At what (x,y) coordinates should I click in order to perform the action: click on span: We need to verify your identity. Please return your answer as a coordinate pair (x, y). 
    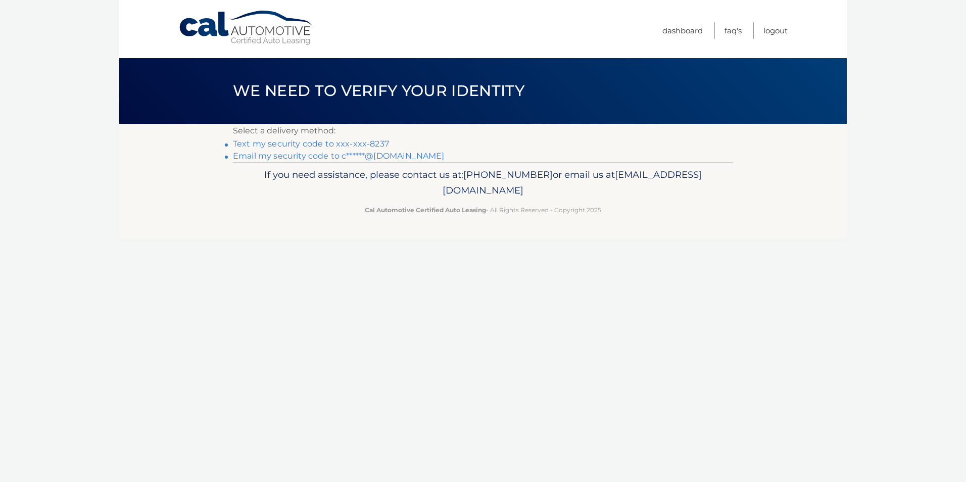
    Looking at the image, I should click on (379, 90).